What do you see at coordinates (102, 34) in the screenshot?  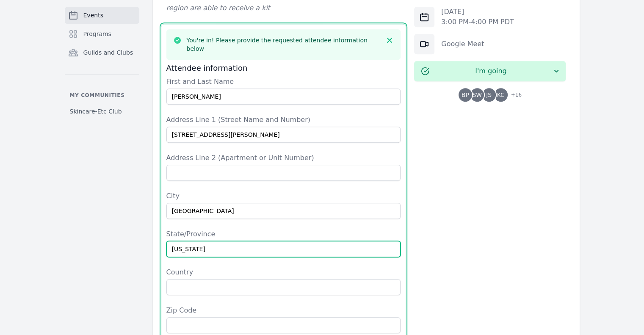 I see `a: Programs` at bounding box center [102, 34].